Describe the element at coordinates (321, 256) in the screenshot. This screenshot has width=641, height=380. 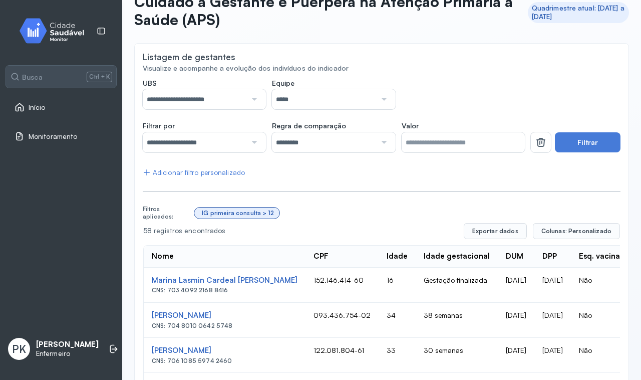
I see `div: CPF` at that location.